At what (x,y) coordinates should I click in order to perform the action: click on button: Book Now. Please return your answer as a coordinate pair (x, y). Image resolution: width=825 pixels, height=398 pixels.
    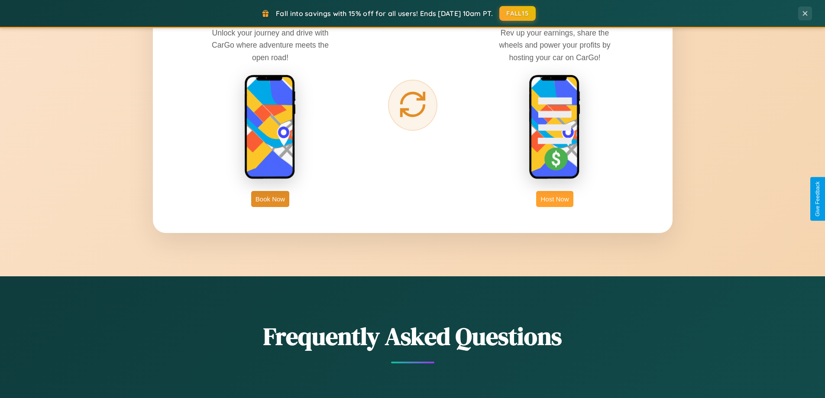
    Looking at the image, I should click on (270, 199).